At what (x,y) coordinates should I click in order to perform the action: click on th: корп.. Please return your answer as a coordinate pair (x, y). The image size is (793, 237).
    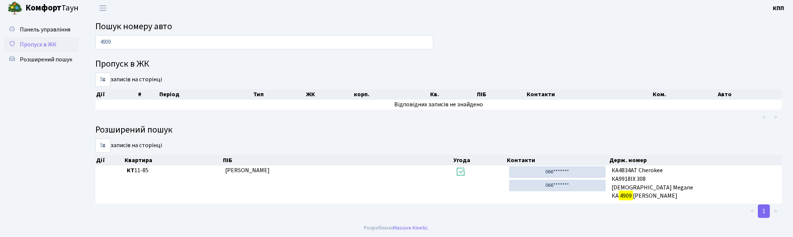
    Looking at the image, I should click on (391, 94).